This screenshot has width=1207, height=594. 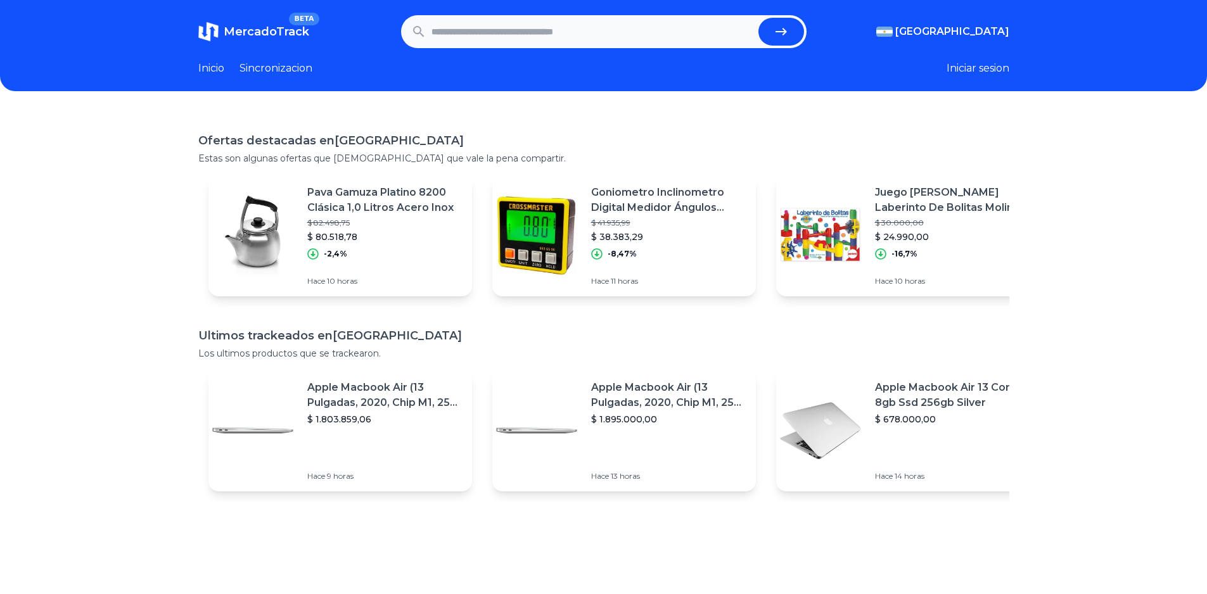 What do you see at coordinates (668, 419) in the screenshot?
I see `p: $ 1.895.000,00` at bounding box center [668, 419].